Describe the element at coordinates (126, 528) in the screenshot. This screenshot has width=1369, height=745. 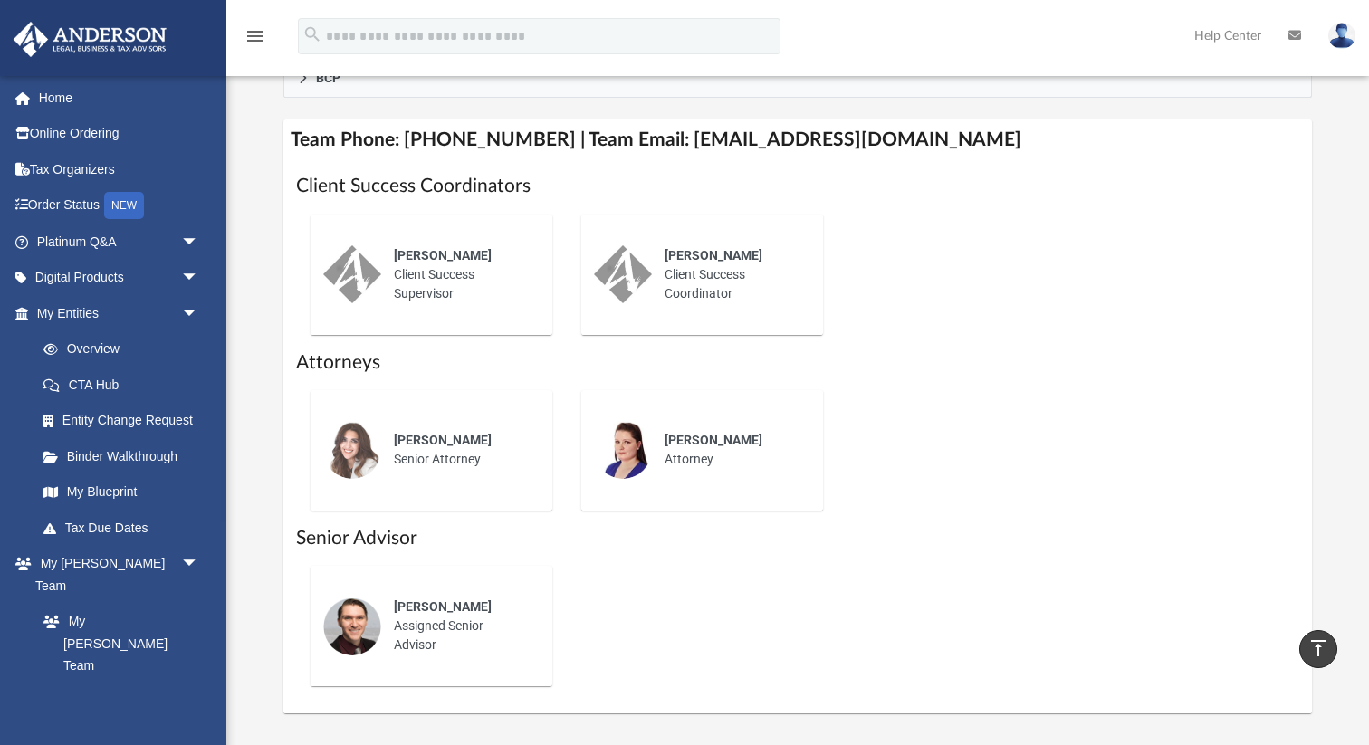
I see `a: Tax Due Dates` at that location.